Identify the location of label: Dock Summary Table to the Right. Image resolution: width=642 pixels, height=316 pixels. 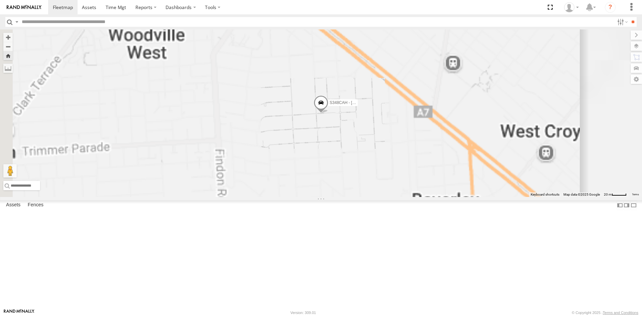
(627, 205).